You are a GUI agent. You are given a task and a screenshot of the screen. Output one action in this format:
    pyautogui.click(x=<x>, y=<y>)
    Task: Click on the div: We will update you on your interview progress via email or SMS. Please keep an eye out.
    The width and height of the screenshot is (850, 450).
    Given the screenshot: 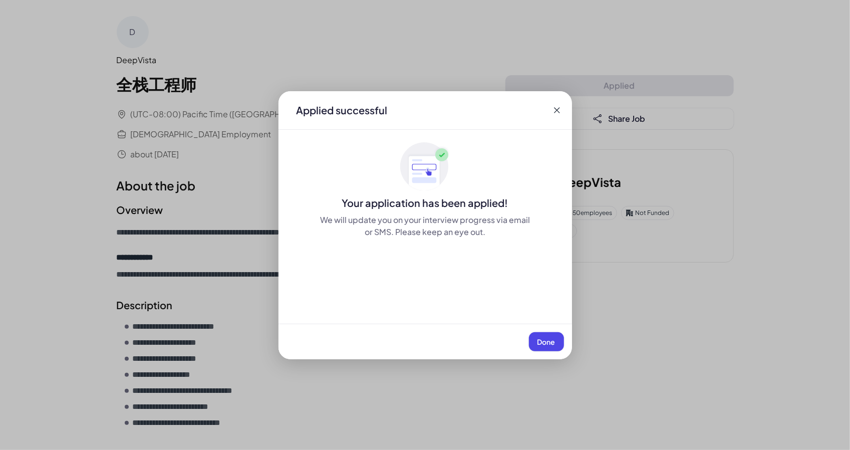 What is the action you would take?
    pyautogui.click(x=425, y=226)
    